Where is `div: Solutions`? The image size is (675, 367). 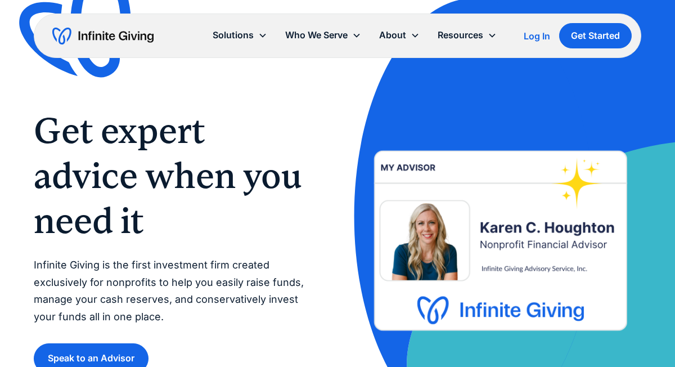 div: Solutions is located at coordinates (233, 35).